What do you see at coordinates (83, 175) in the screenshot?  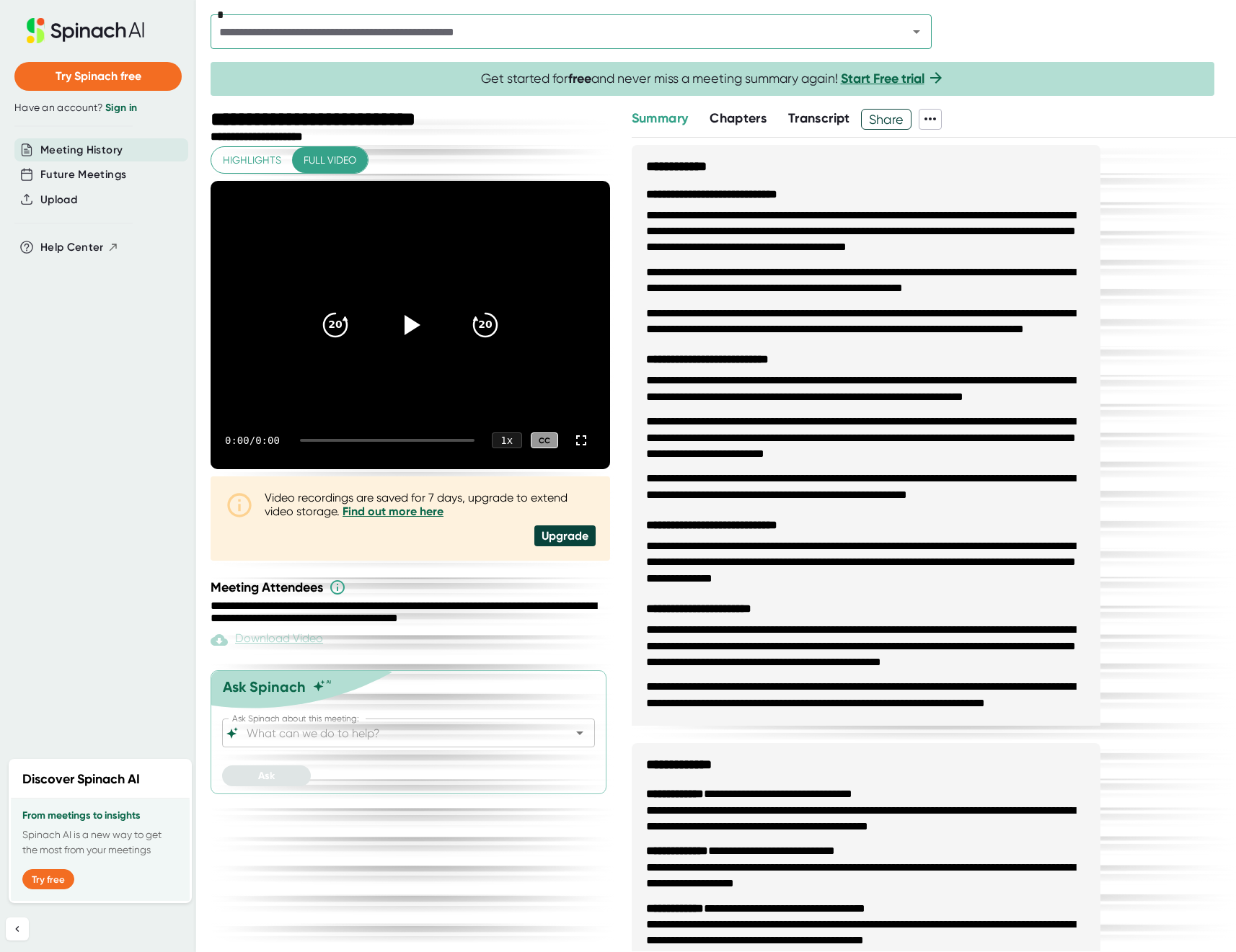 I see `span: Future Meetings` at bounding box center [83, 175].